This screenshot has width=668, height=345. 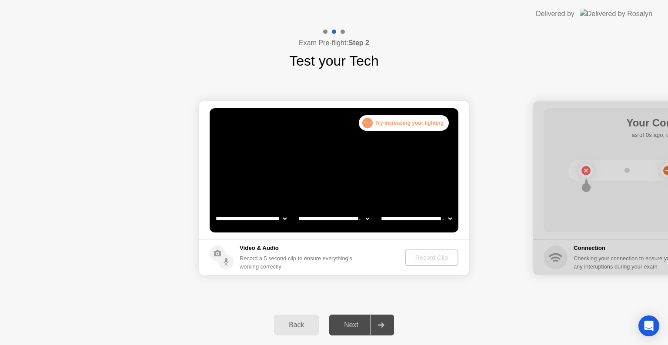 I want to click on button: Next, so click(x=361, y=325).